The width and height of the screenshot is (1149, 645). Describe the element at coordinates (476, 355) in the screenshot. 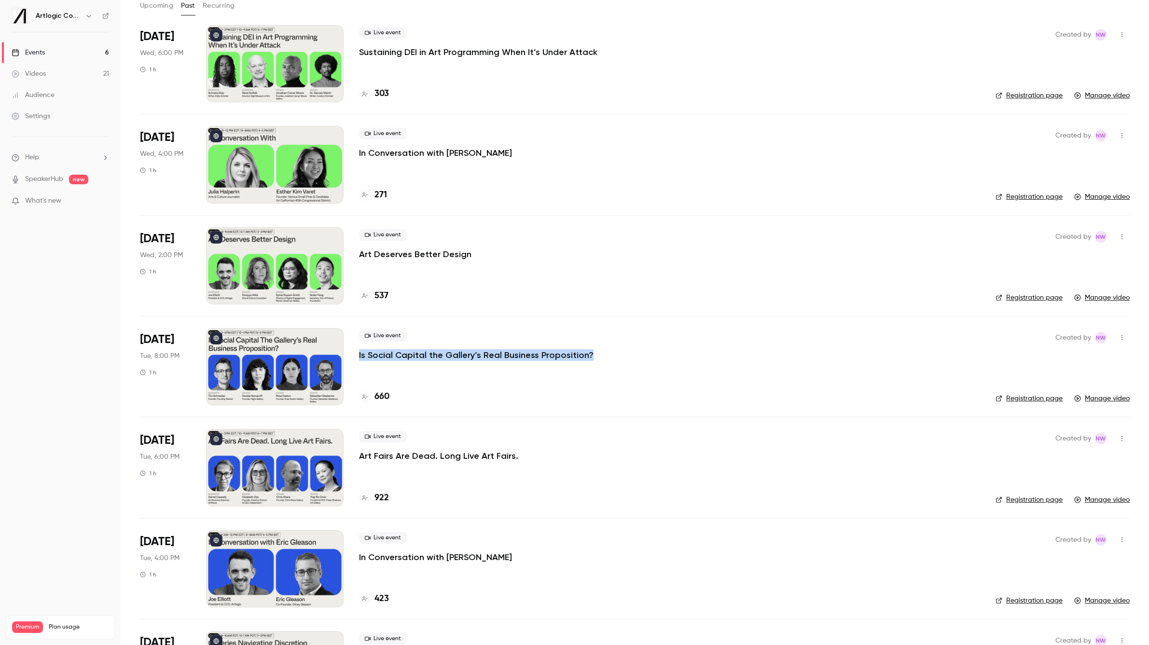

I see `p: Is Social Capital the Gallery’s Real Business Proposition?` at that location.